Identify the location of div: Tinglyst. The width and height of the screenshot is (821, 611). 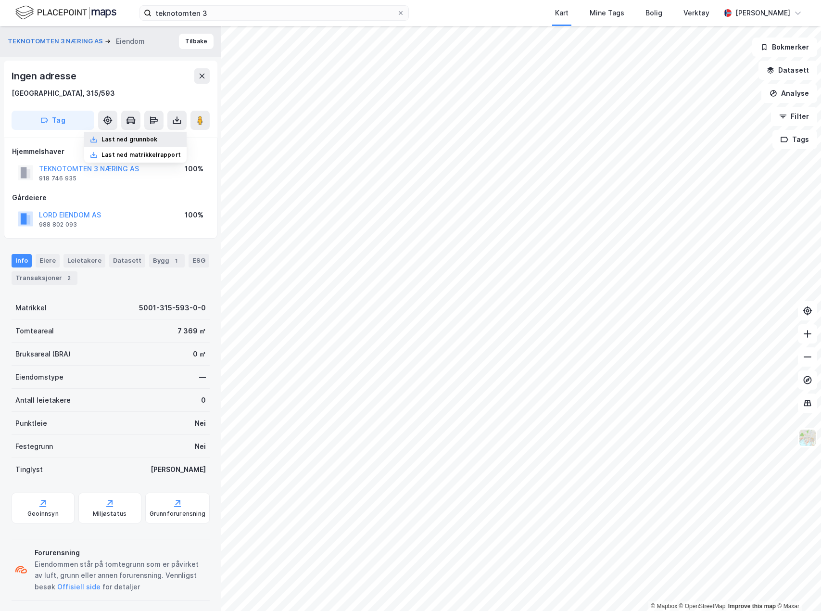
(29, 469).